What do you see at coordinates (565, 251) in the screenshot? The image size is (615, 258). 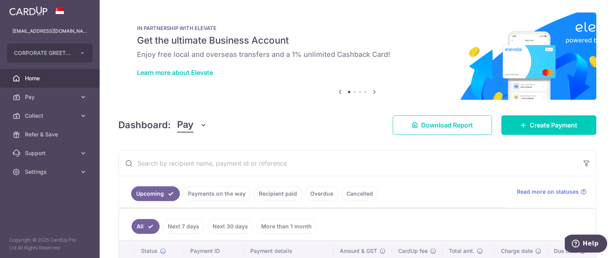 I see `span: Due date` at bounding box center [565, 251].